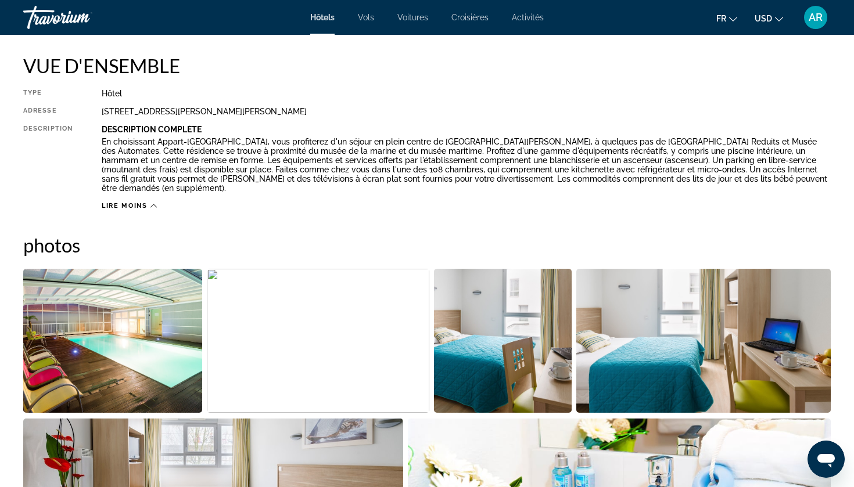 This screenshot has width=854, height=487. Describe the element at coordinates (527, 17) in the screenshot. I see `a: Activités` at that location.